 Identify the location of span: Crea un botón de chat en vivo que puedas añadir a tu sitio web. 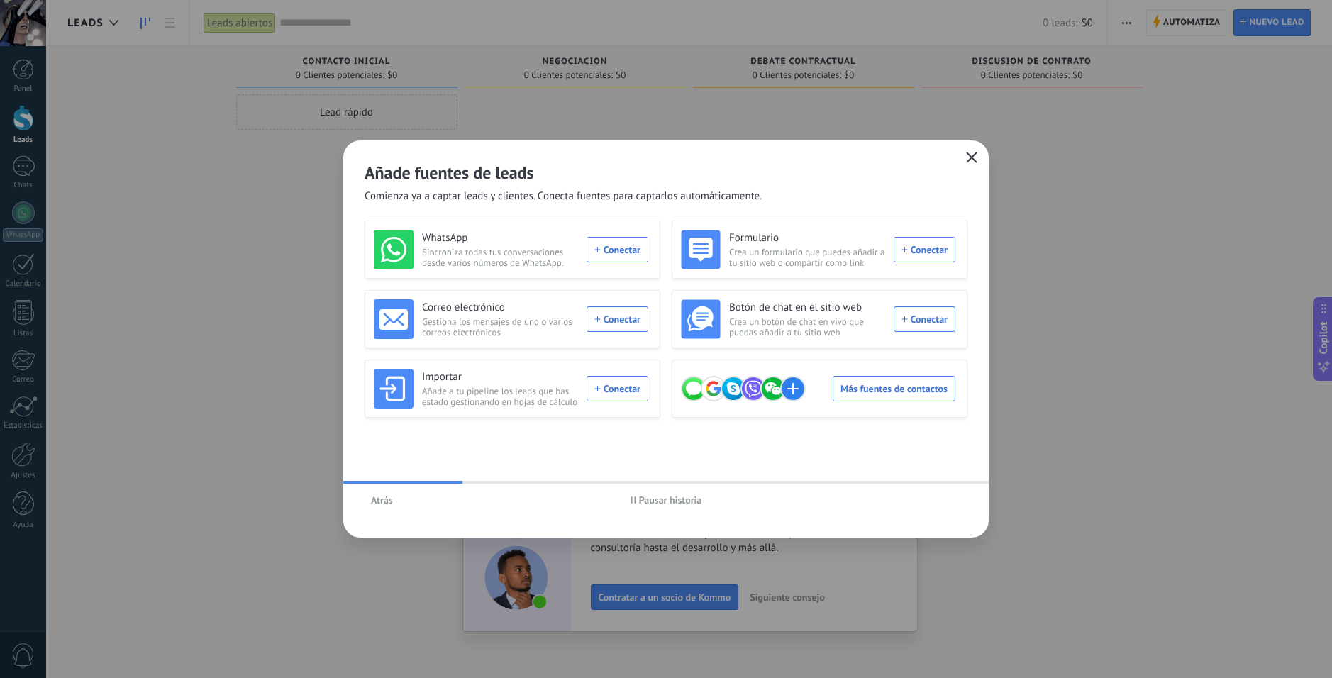
(807, 327).